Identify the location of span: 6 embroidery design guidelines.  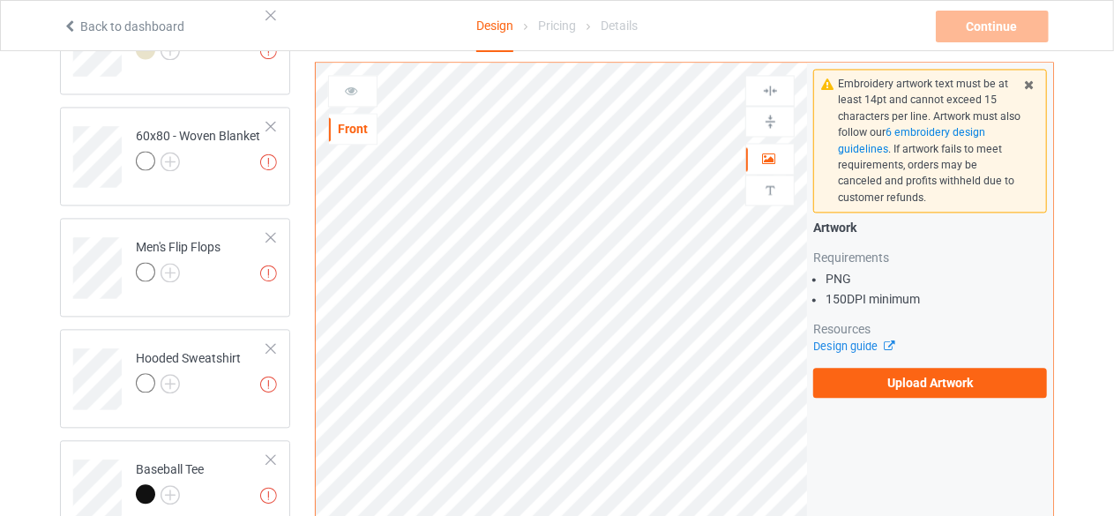
(911, 140).